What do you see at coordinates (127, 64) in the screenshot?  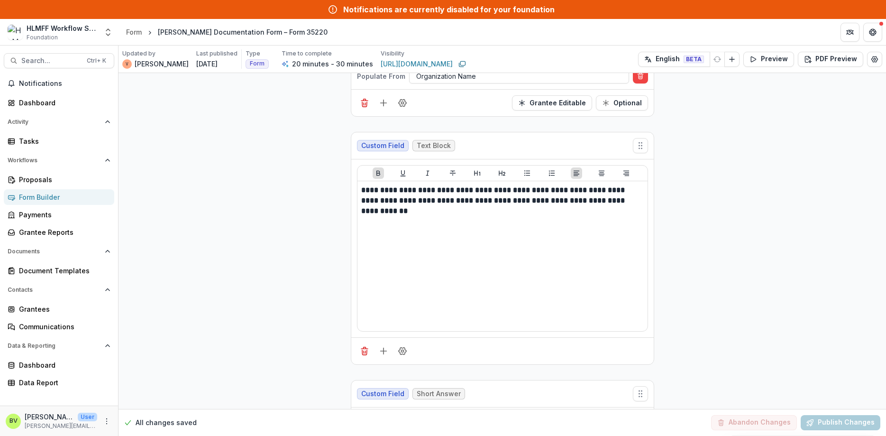 I see `div: Venkat` at bounding box center [127, 64].